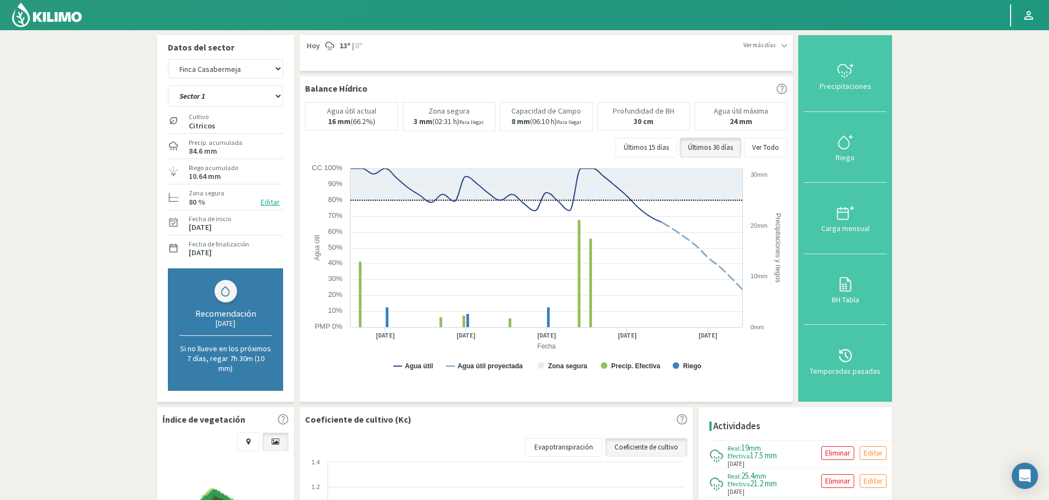 Image resolution: width=1049 pixels, height=500 pixels. I want to click on b: 24 mm, so click(740, 121).